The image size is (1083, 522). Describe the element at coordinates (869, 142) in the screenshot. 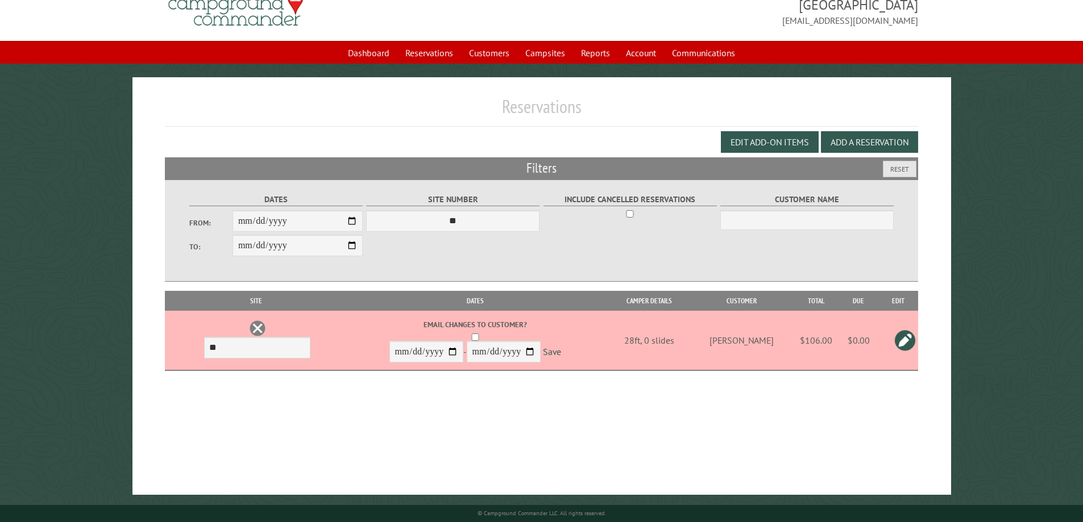

I see `button: Add a Reservation` at that location.